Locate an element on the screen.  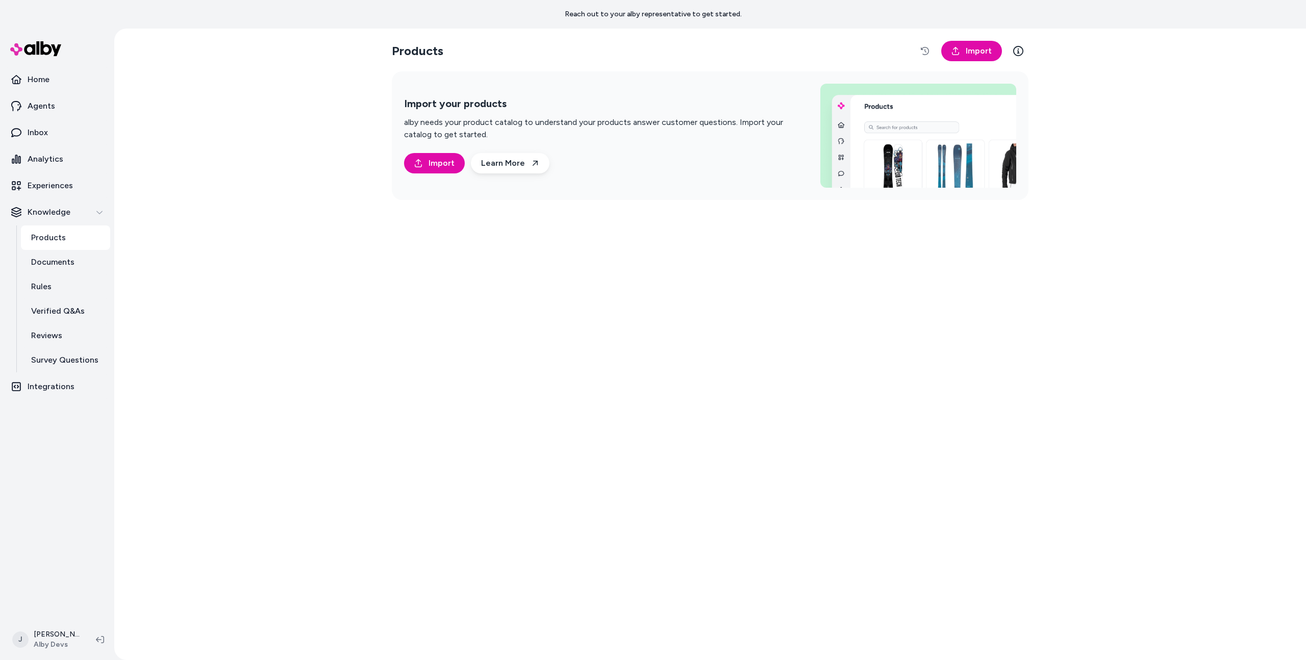
p: Reviews is located at coordinates (46, 336).